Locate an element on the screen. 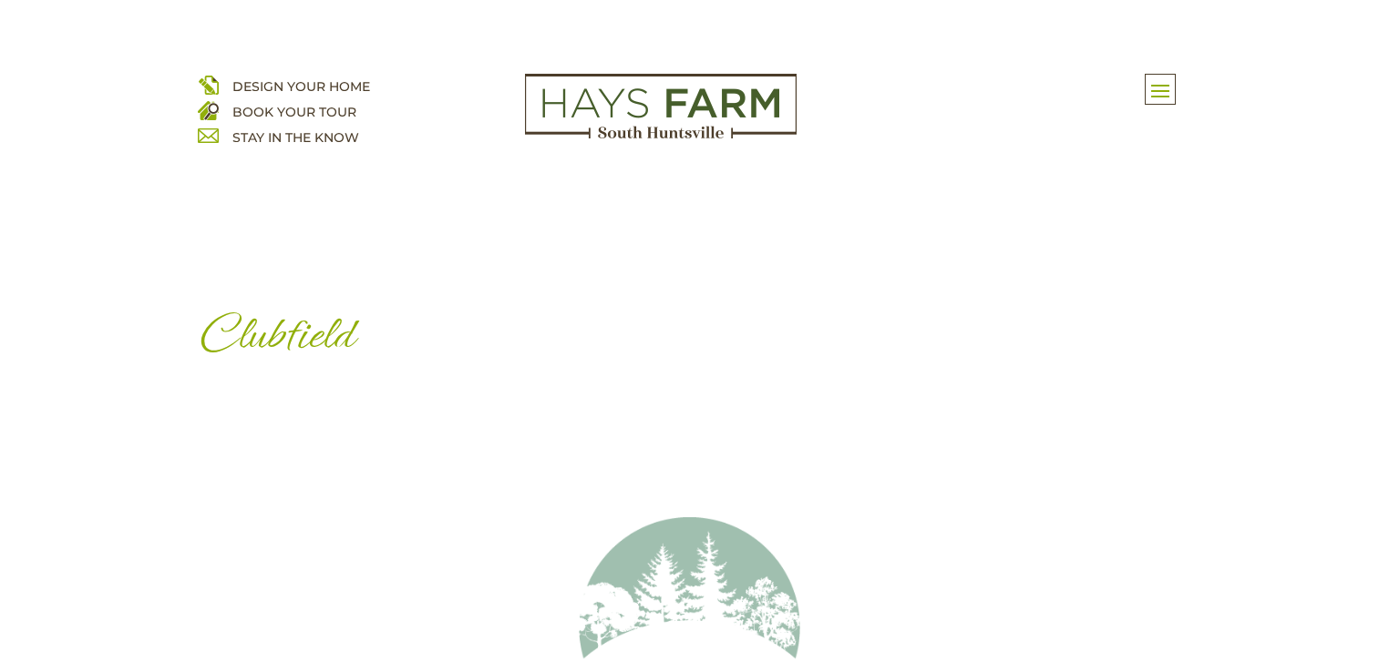 This screenshot has height=672, width=1379. img: book your home tour is located at coordinates (208, 109).